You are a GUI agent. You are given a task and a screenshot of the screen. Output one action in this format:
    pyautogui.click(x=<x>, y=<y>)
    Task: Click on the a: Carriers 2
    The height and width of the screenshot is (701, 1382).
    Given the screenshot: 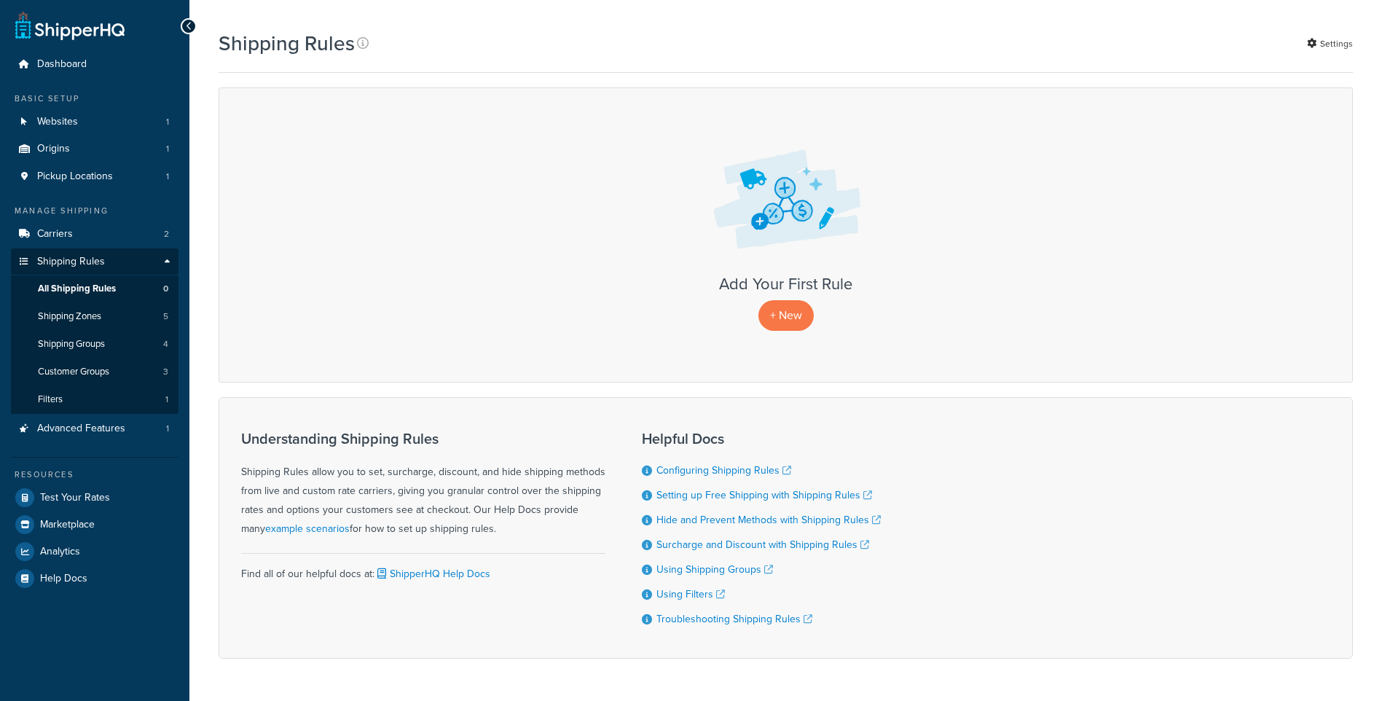 What is the action you would take?
    pyautogui.click(x=95, y=234)
    